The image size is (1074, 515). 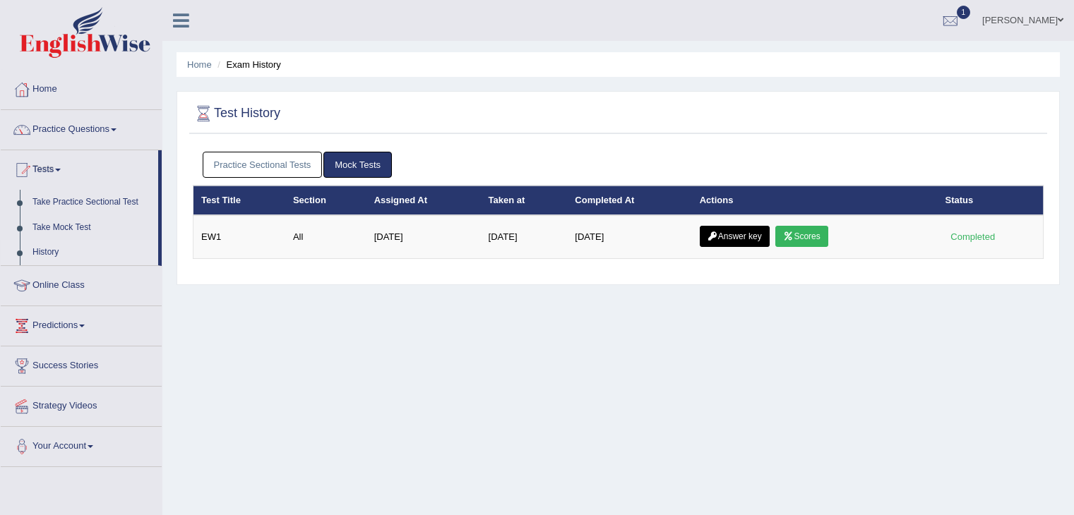 I want to click on a: Tests, so click(x=79, y=168).